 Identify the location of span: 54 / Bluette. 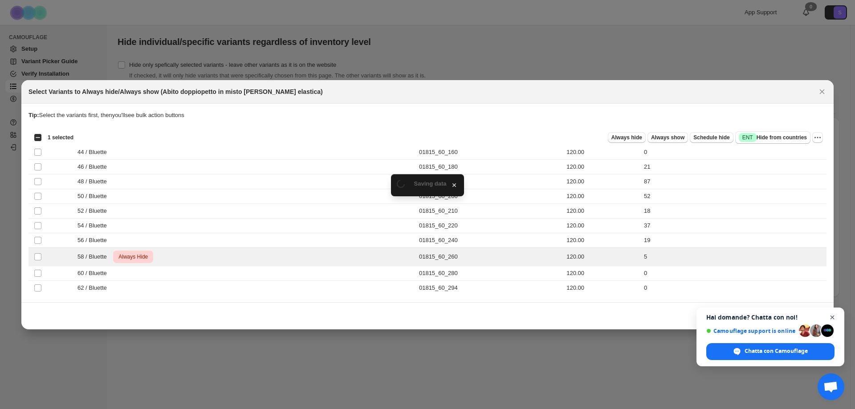
(94, 226).